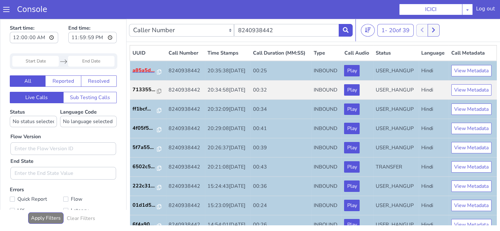 The height and width of the screenshot is (231, 500). I want to click on th: Call Metadata, so click(472, 34).